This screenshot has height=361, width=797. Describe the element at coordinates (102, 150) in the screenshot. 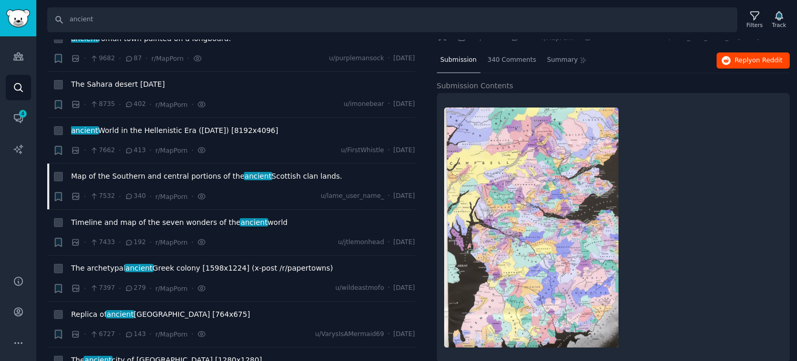

I see `span: 7662` at that location.